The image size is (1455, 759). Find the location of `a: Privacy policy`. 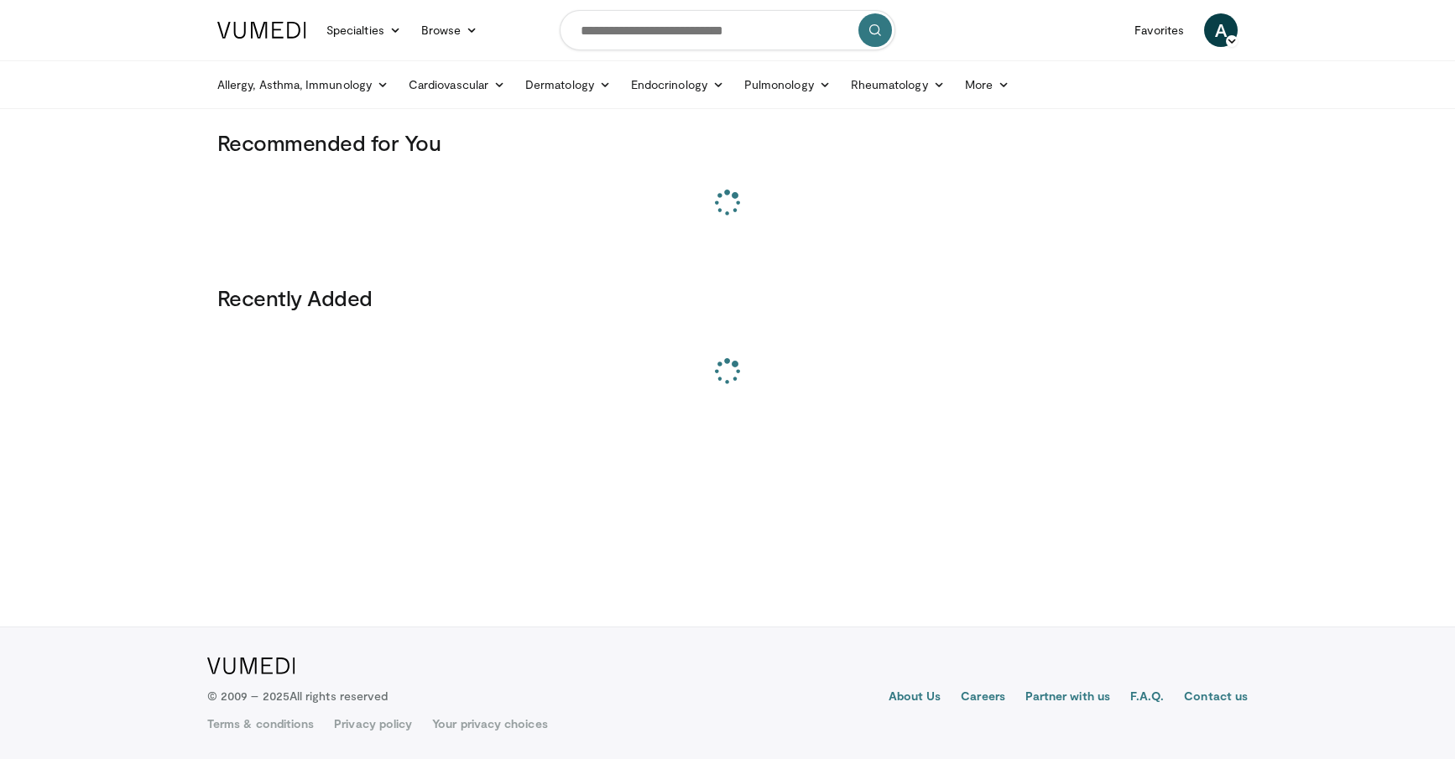

a: Privacy policy is located at coordinates (372, 724).